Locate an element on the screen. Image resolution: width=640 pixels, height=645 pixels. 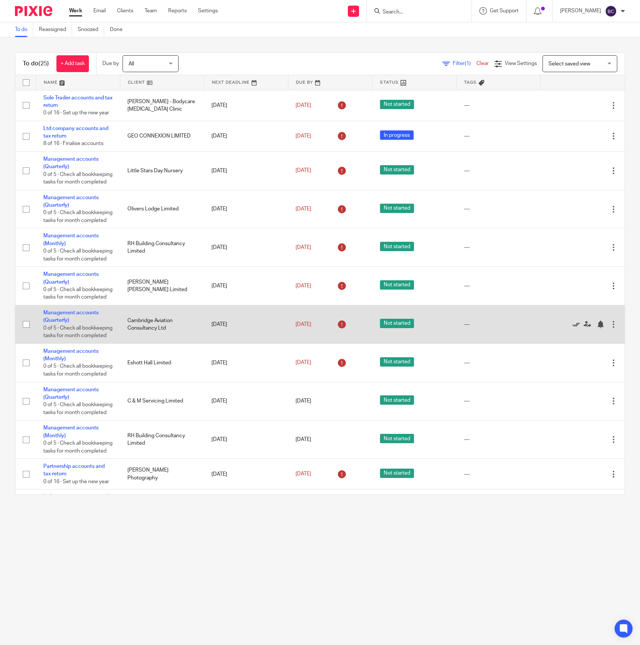
a: Partnership accounts and tax return is located at coordinates (74, 470).